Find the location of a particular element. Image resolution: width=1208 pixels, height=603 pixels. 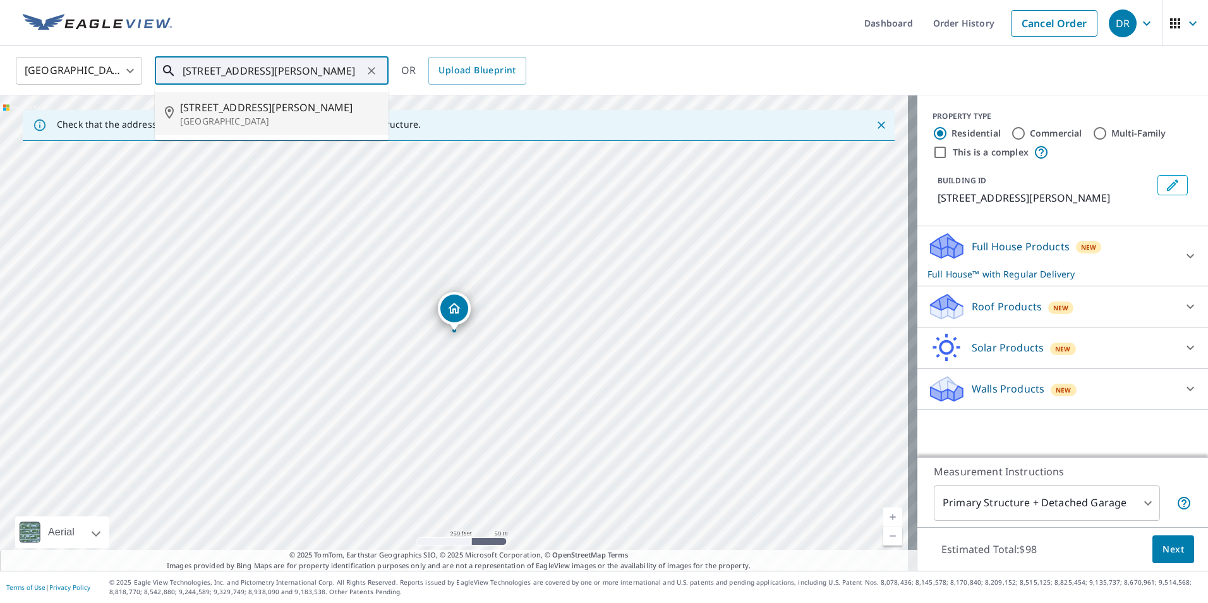

div: Dropped pin, building 1, Residential property, 1324 Campbell Ave Chicago Heights, IL 60411 is located at coordinates (454, 312).